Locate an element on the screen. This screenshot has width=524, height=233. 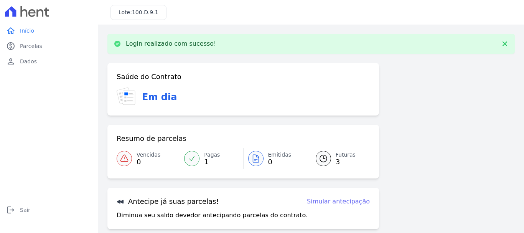
h3: Resumo de parcelas is located at coordinates (152, 139).